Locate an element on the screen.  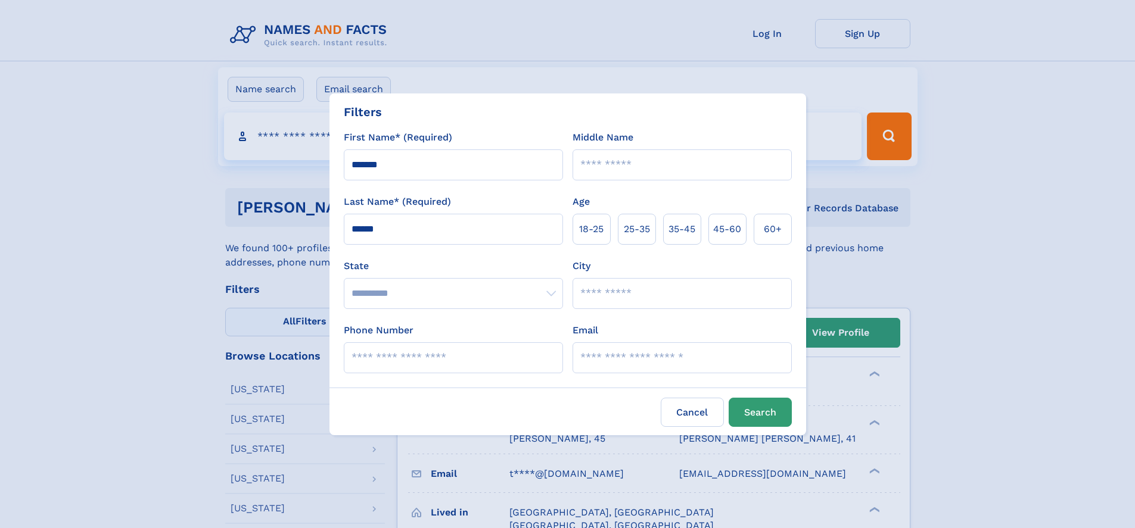
div: Filters is located at coordinates (363, 112).